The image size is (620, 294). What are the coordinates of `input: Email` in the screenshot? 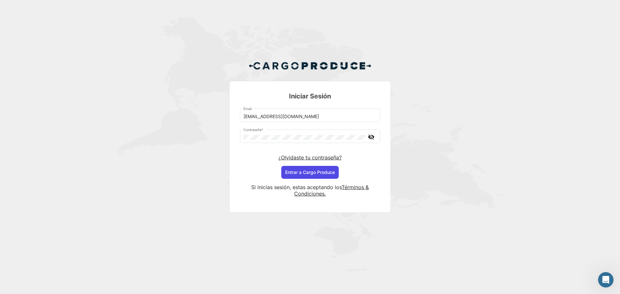 It's located at (310, 117).